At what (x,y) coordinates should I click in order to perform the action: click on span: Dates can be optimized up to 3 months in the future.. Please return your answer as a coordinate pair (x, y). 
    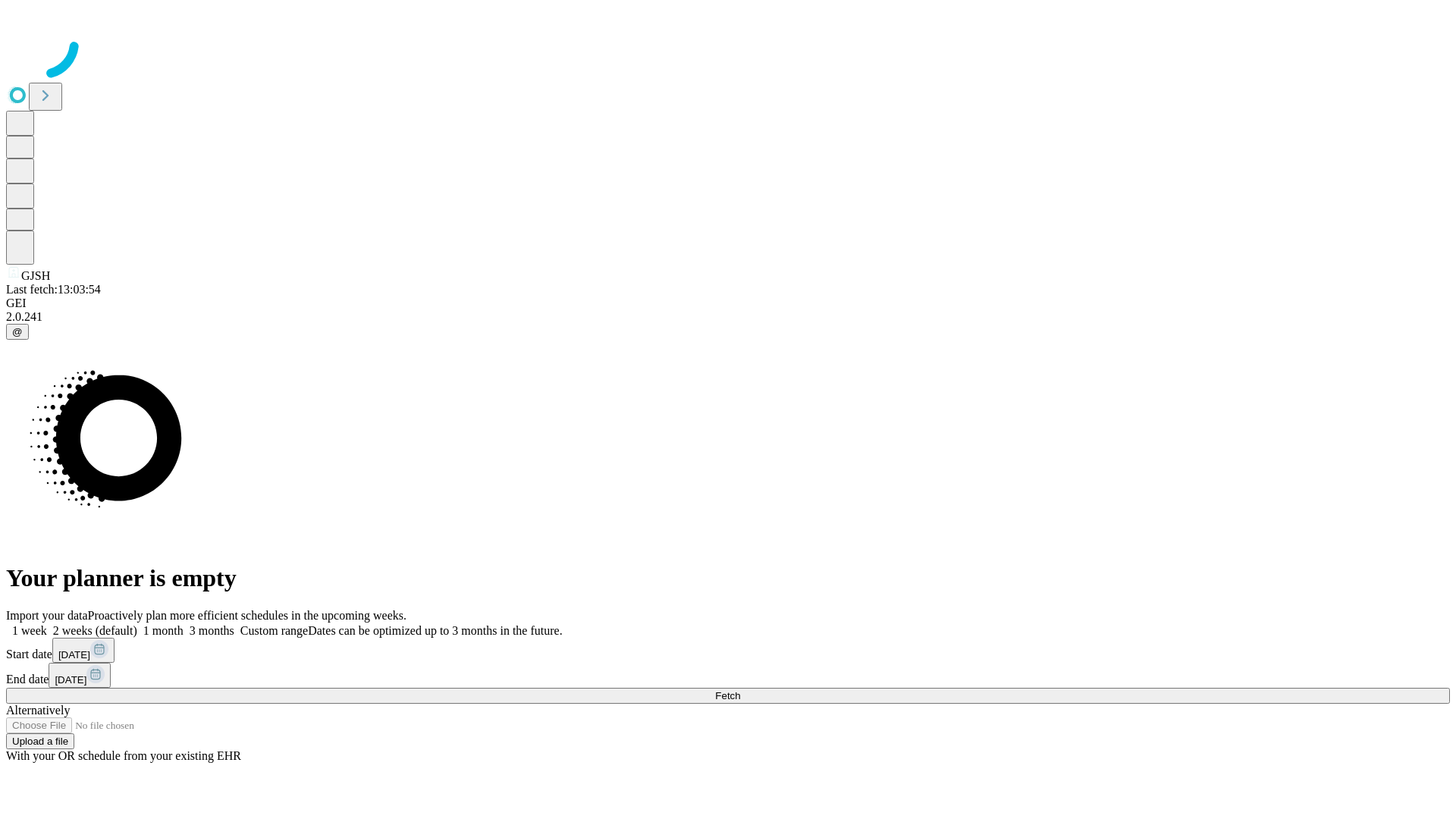
    Looking at the image, I should click on (434, 630).